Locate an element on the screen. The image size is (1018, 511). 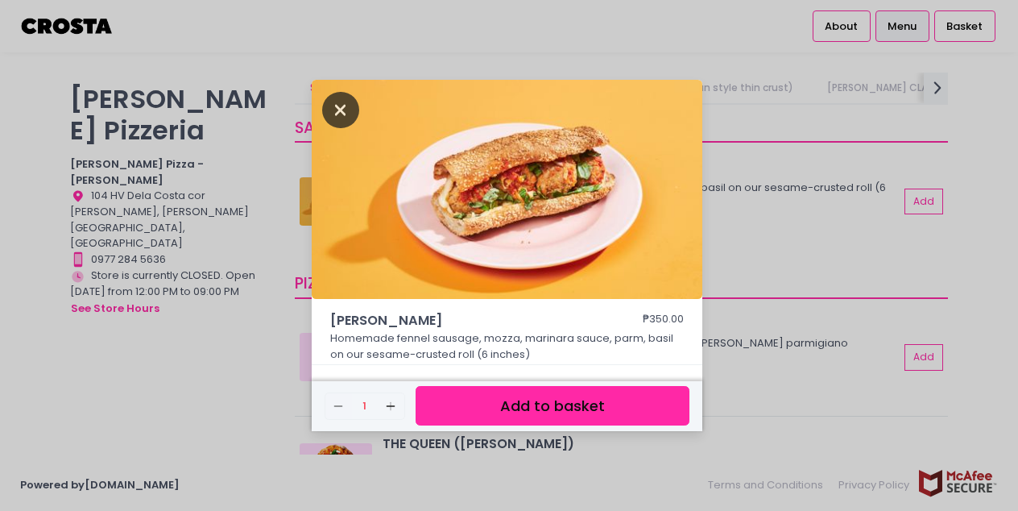
div: ₱350.00 is located at coordinates (663, 321).